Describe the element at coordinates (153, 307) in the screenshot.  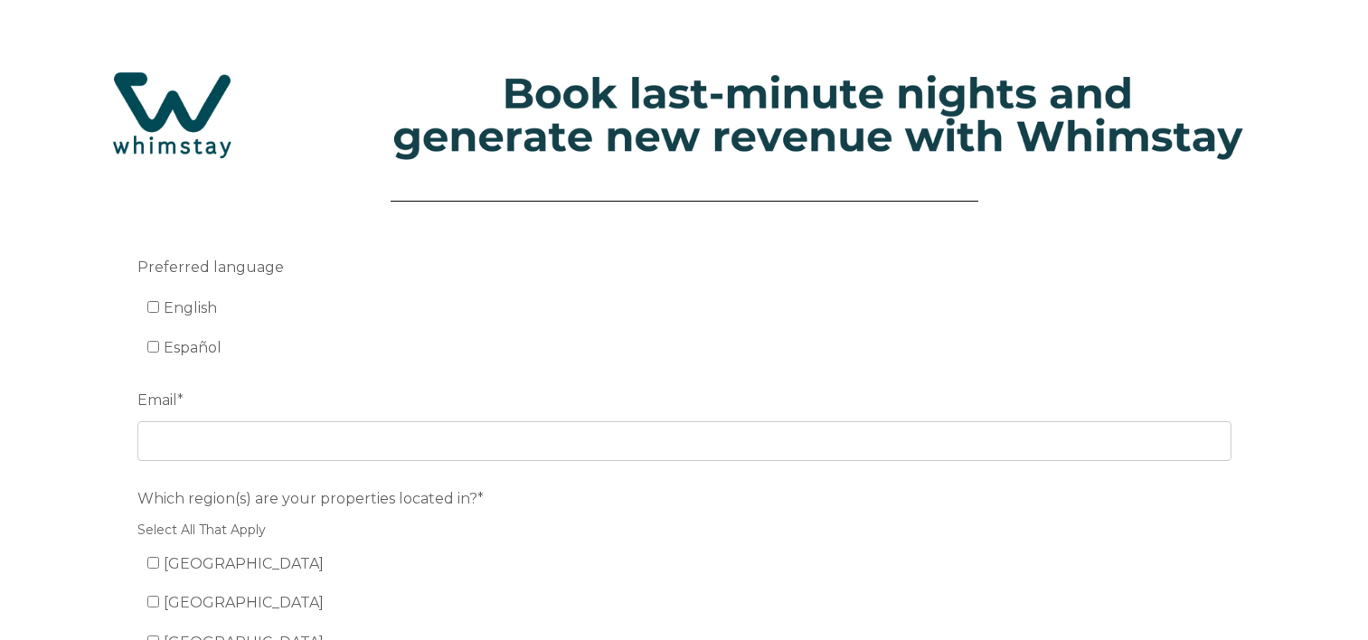
I see `input: English` at that location.